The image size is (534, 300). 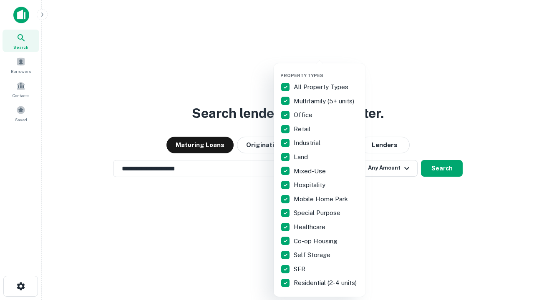 I want to click on p: SFR, so click(x=300, y=270).